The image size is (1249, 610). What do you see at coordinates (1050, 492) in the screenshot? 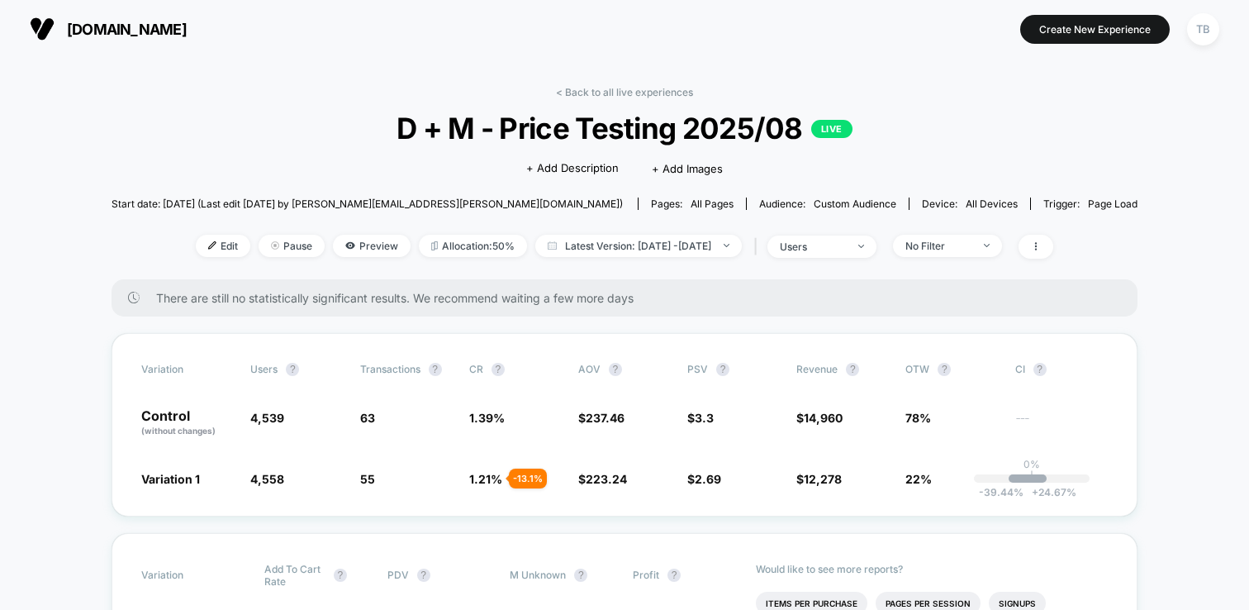
I see `span: 24.67 %` at bounding box center [1050, 492].